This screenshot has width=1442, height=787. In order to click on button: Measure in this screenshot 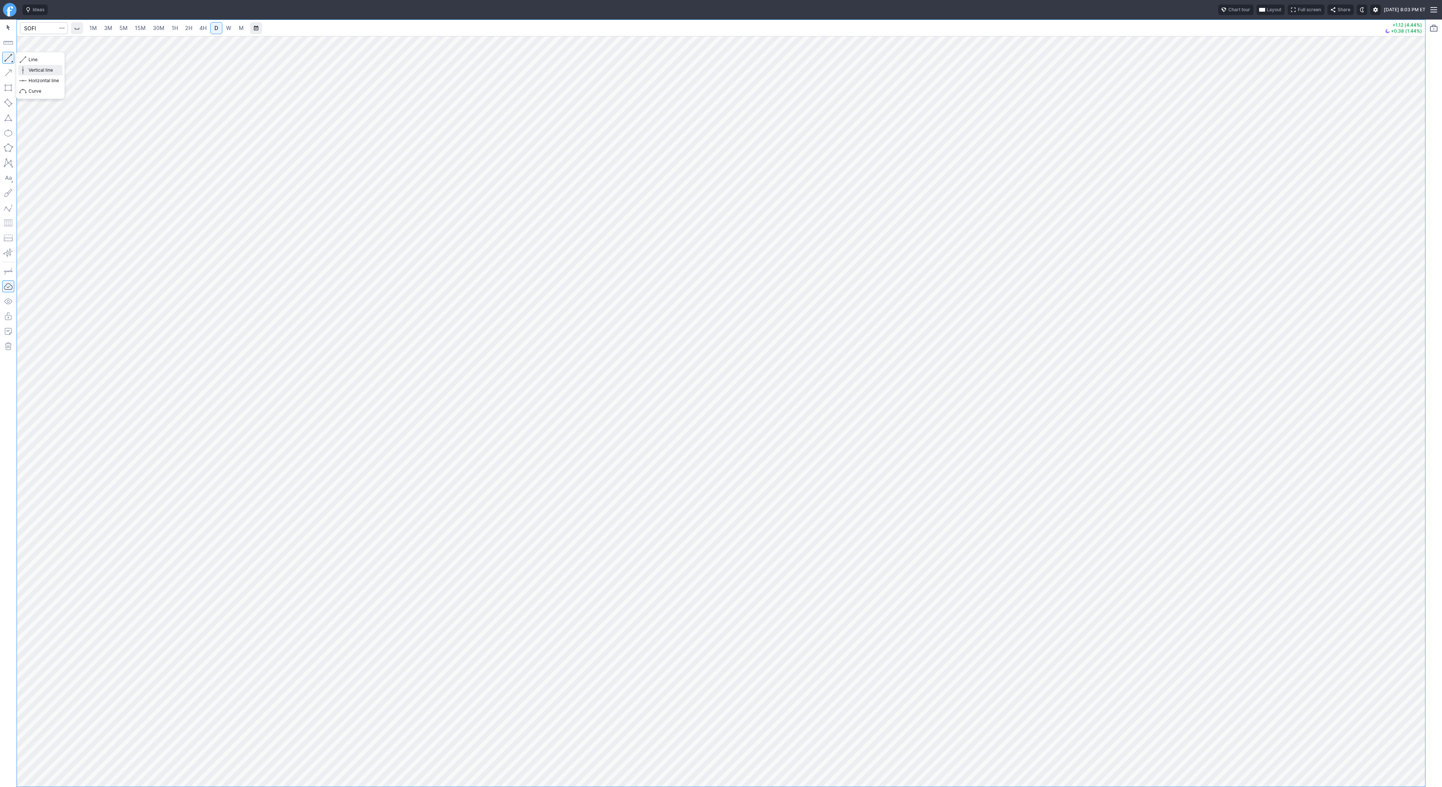, I will do `click(8, 43)`.